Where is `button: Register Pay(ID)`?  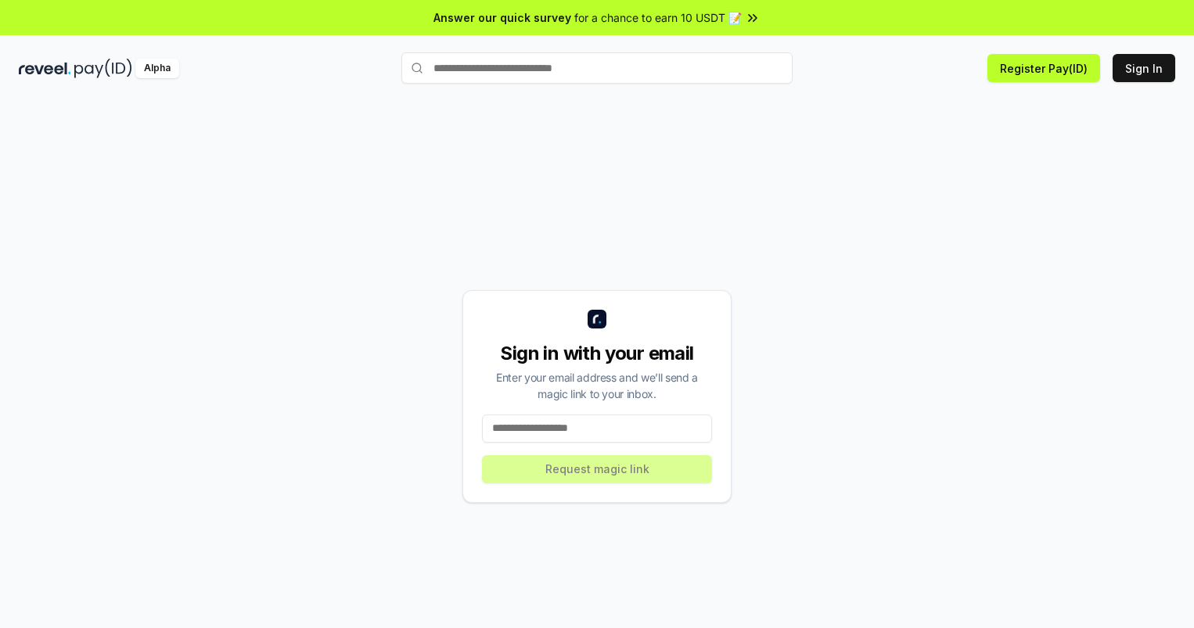
button: Register Pay(ID) is located at coordinates (1043, 68).